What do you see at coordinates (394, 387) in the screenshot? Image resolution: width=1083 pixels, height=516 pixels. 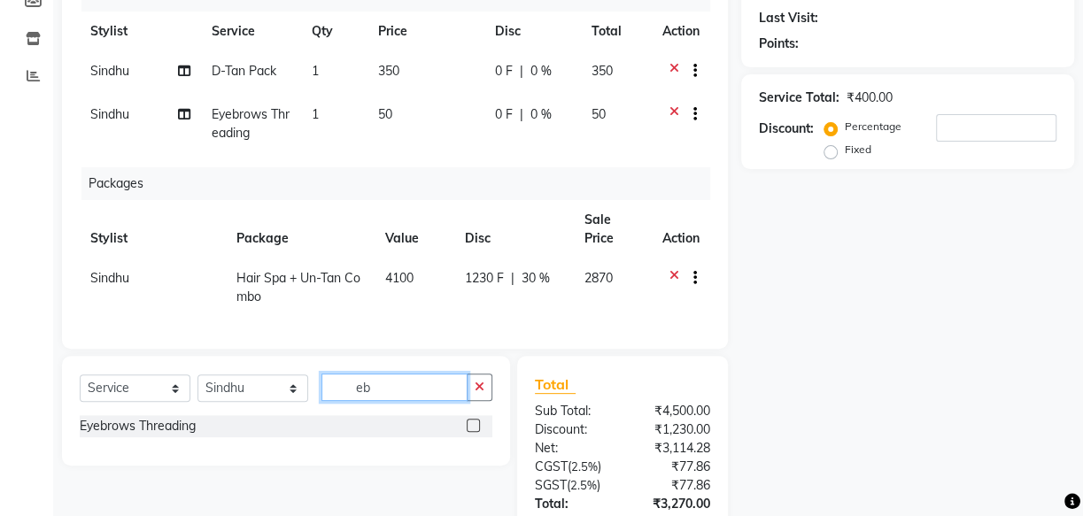 I see `input: Search or Scan` at bounding box center [394, 387].